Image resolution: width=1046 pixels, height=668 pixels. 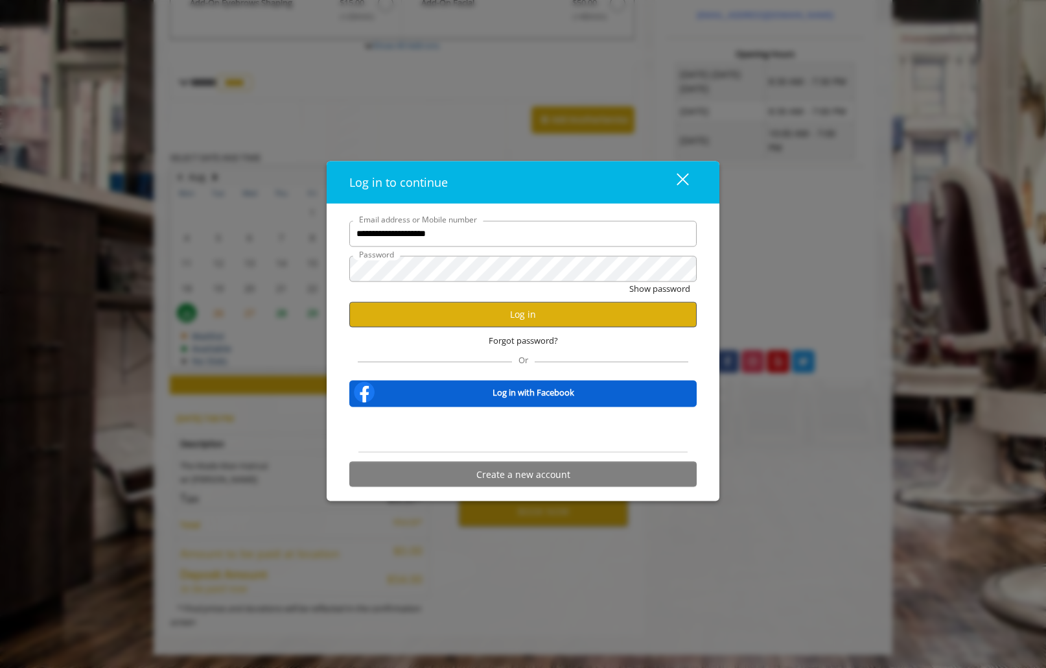 I want to click on label: Password, so click(x=377, y=253).